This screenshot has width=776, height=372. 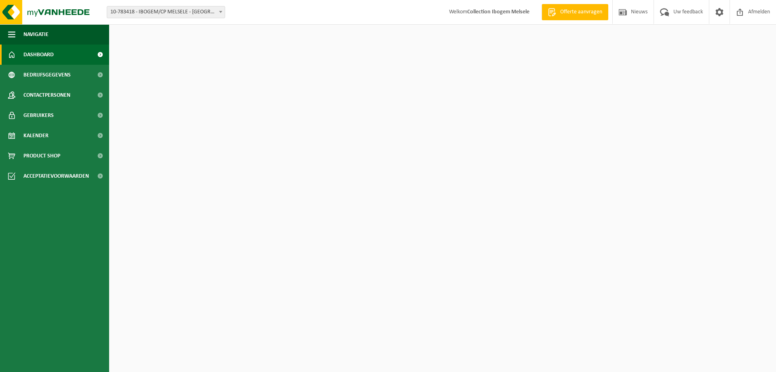 I want to click on span: Contactpersonen, so click(x=47, y=95).